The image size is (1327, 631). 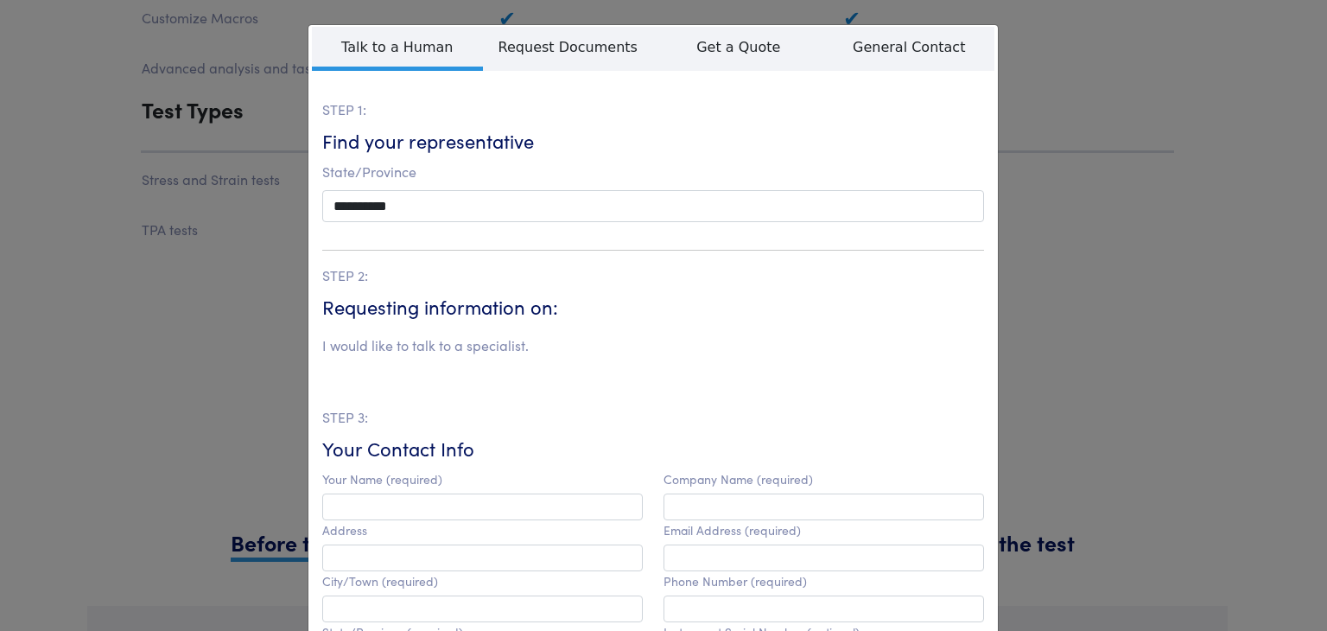 I want to click on label: Your Name (required), so click(x=382, y=479).